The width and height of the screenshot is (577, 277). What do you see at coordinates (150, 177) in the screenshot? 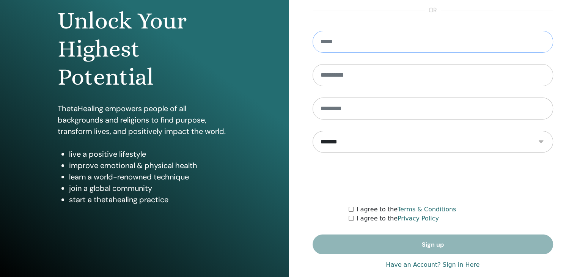
I see `li: learn a world-renowned technique` at bounding box center [150, 177].